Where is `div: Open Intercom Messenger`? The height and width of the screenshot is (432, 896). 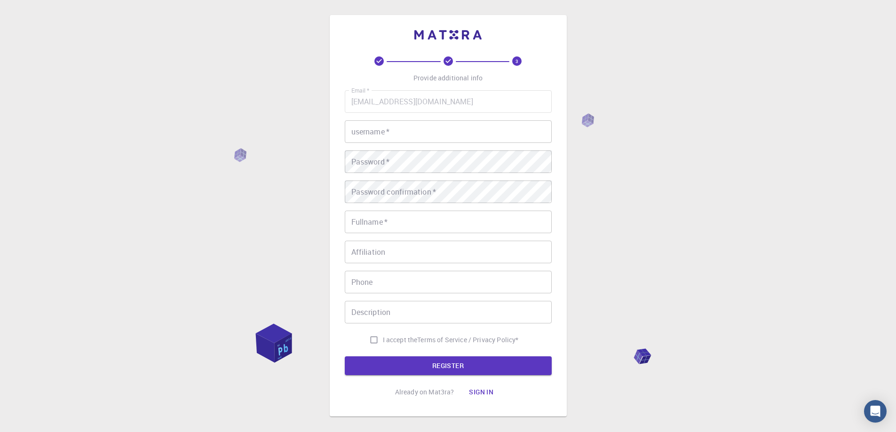 div: Open Intercom Messenger is located at coordinates (875, 412).